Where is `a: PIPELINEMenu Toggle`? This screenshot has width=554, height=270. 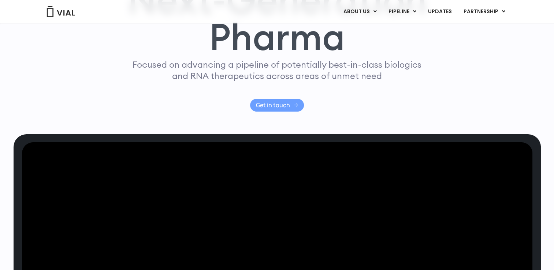
a: PIPELINEMenu Toggle is located at coordinates (402, 12).